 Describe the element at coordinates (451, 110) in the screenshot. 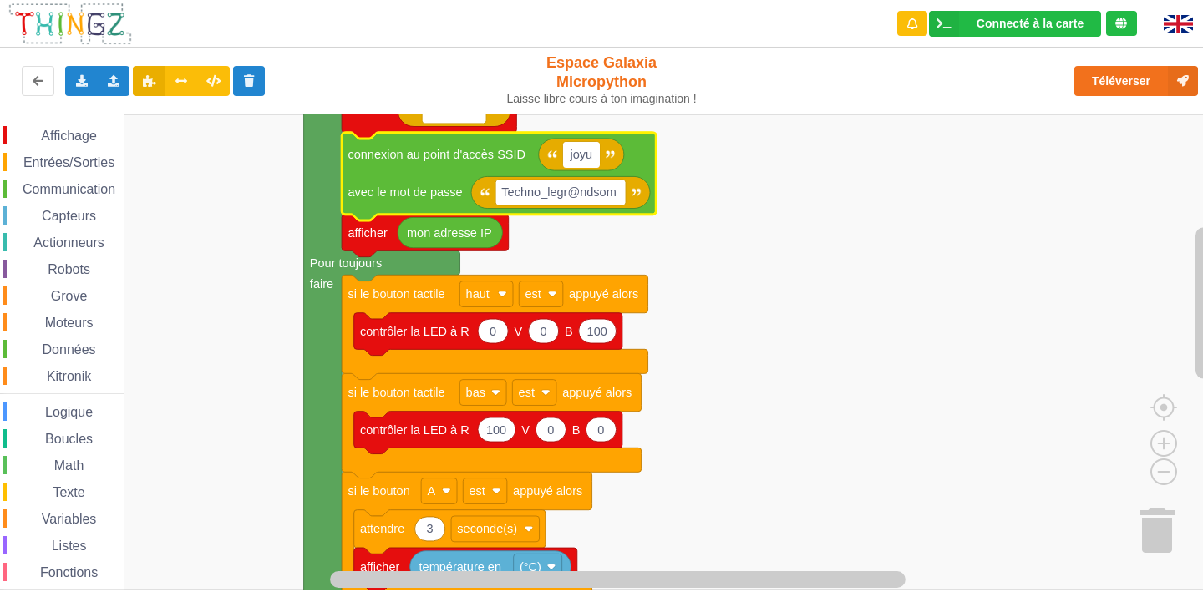

I see `text: activite 1` at that location.